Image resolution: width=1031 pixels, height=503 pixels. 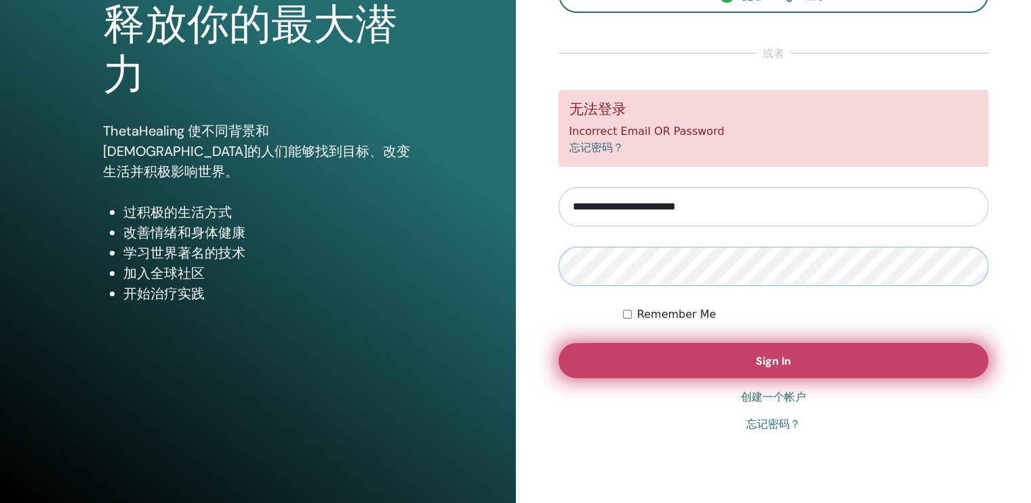 I want to click on button: Sign In, so click(x=773, y=361).